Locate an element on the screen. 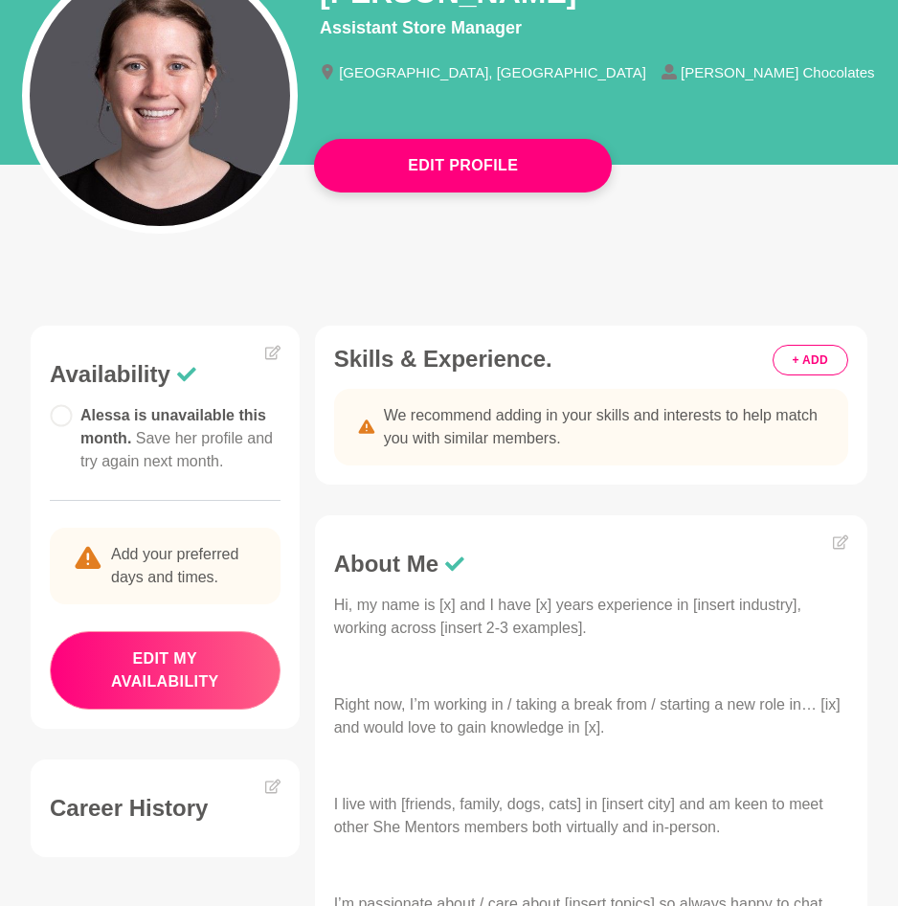 The width and height of the screenshot is (898, 906). span: Alessa is unavailable this month. is located at coordinates (176, 438).